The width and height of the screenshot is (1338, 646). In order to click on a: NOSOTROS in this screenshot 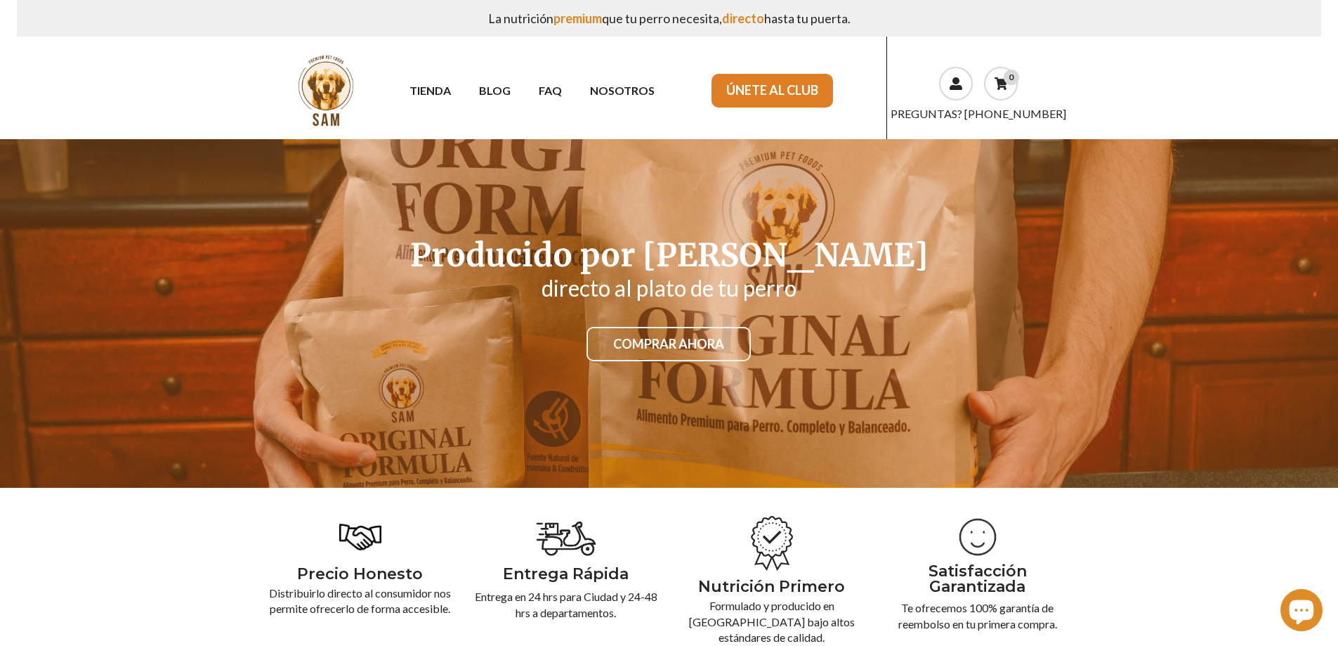, I will do `click(622, 90)`.